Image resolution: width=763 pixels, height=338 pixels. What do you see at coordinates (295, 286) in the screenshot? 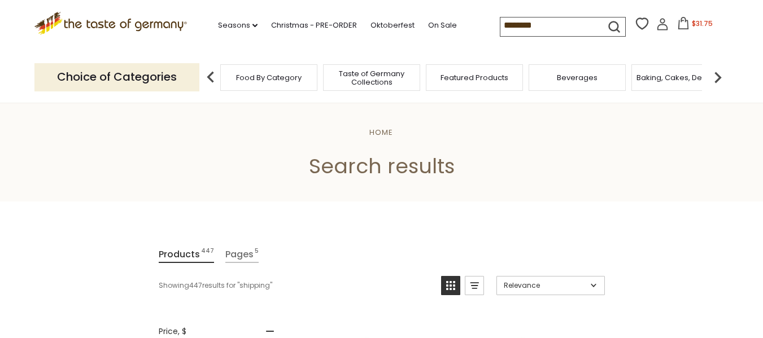
I see `div: Showing results for " "` at bounding box center [295, 286].